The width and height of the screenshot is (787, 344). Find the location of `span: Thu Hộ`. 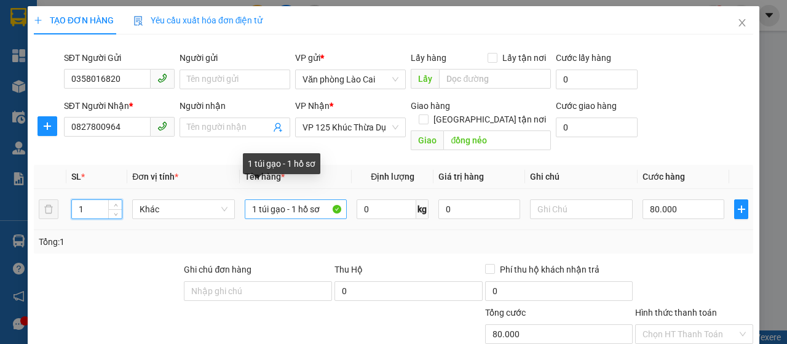

span: Thu Hộ is located at coordinates (348, 269).